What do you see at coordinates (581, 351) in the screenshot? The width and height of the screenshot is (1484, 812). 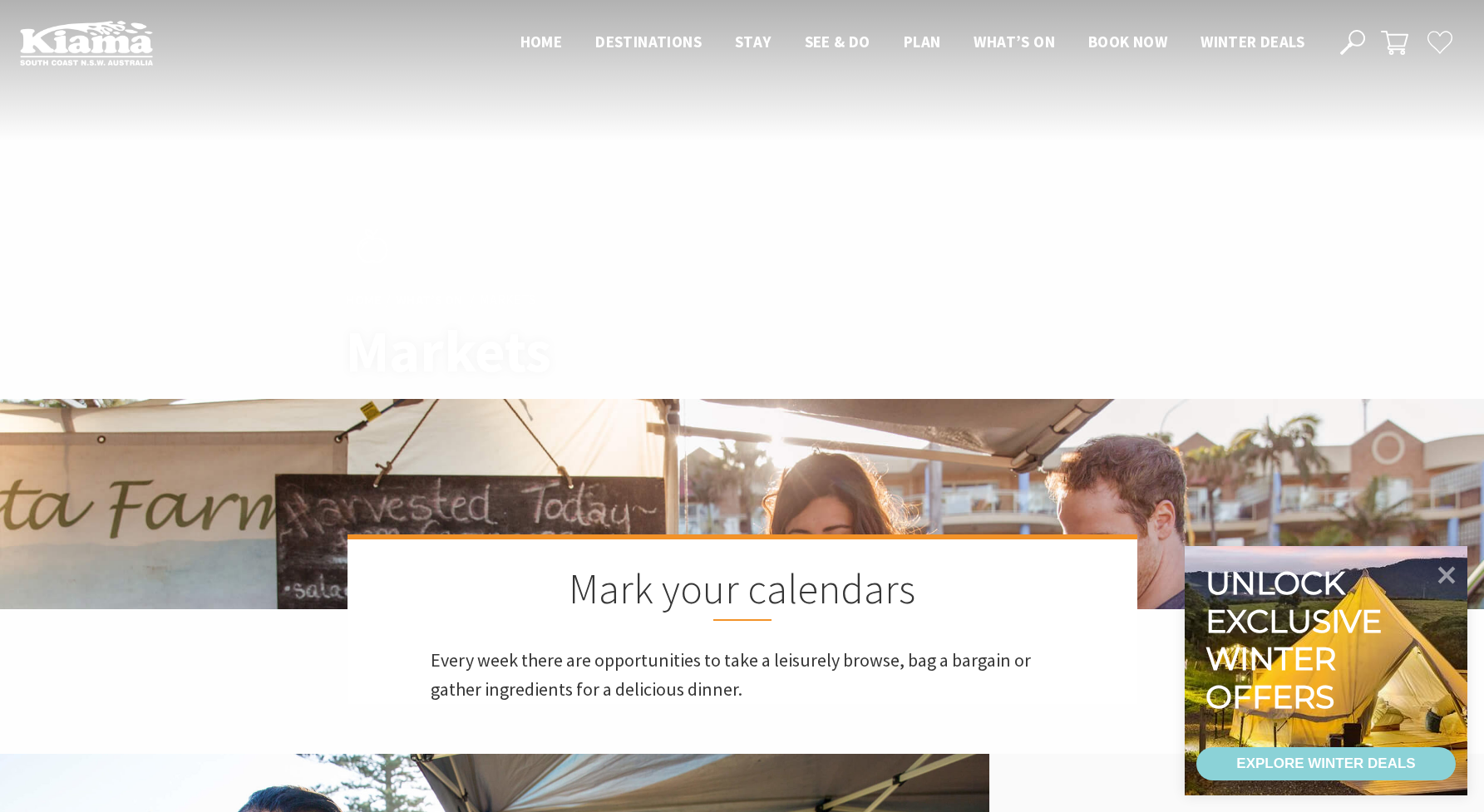 I see `h1: Markets` at bounding box center [581, 351].